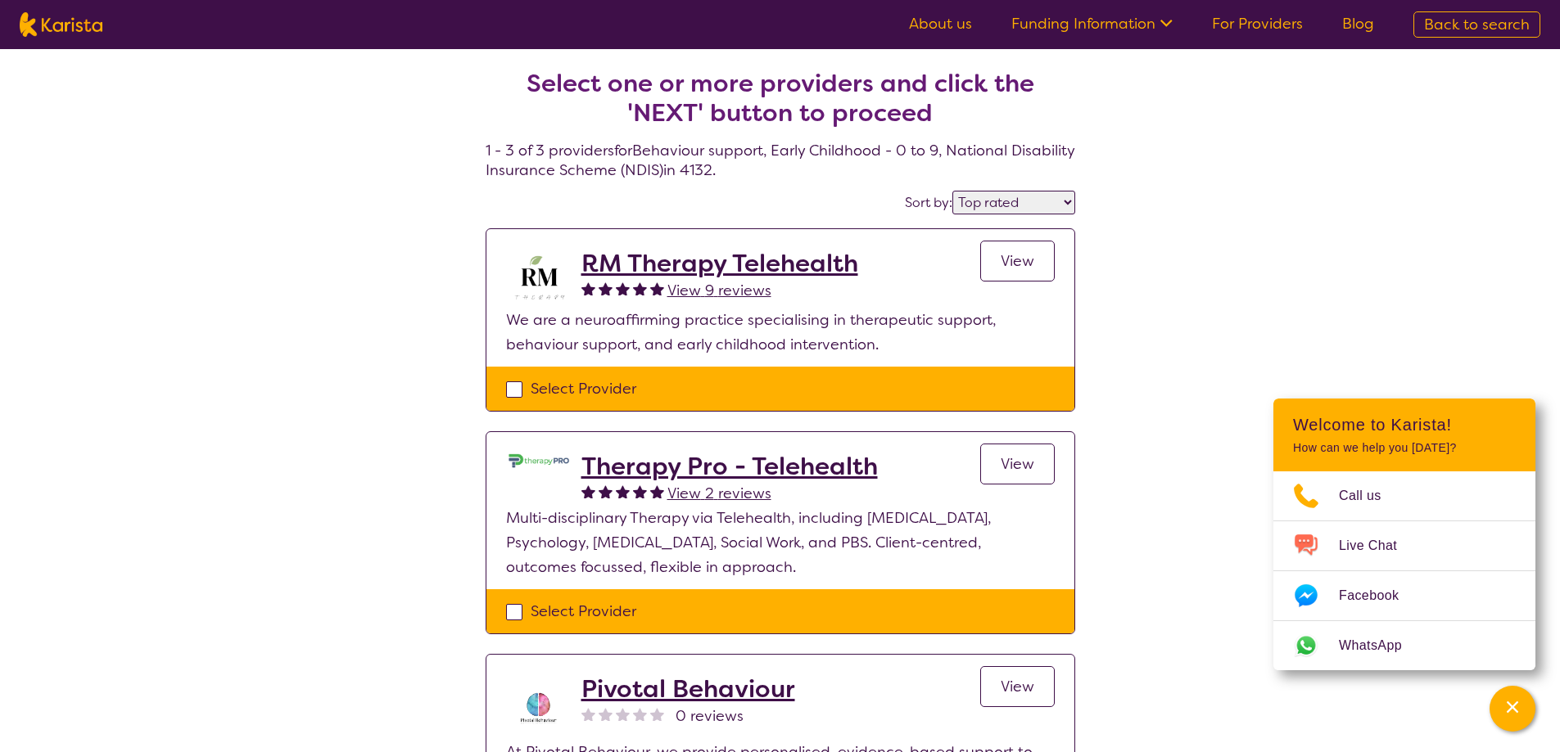  Describe the element at coordinates (719, 291) in the screenshot. I see `a: View 9 reviews` at that location.